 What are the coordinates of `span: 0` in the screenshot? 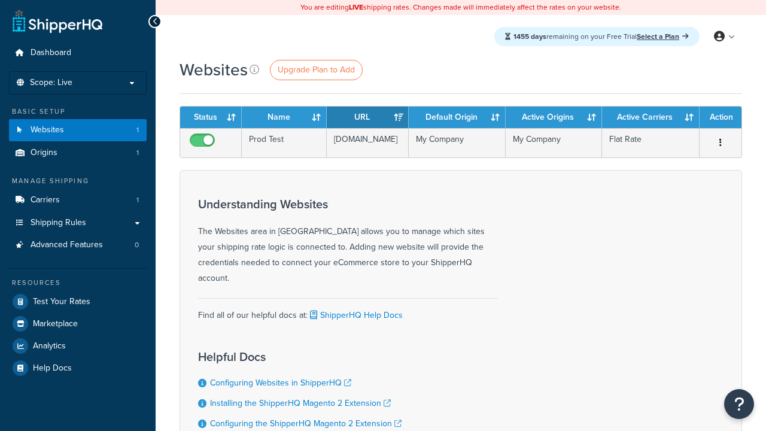 It's located at (136, 245).